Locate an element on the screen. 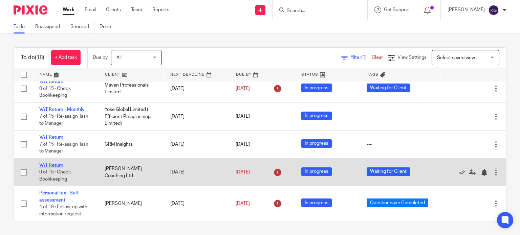 The height and width of the screenshot is (235, 520). a: Mark as done is located at coordinates (463, 172).